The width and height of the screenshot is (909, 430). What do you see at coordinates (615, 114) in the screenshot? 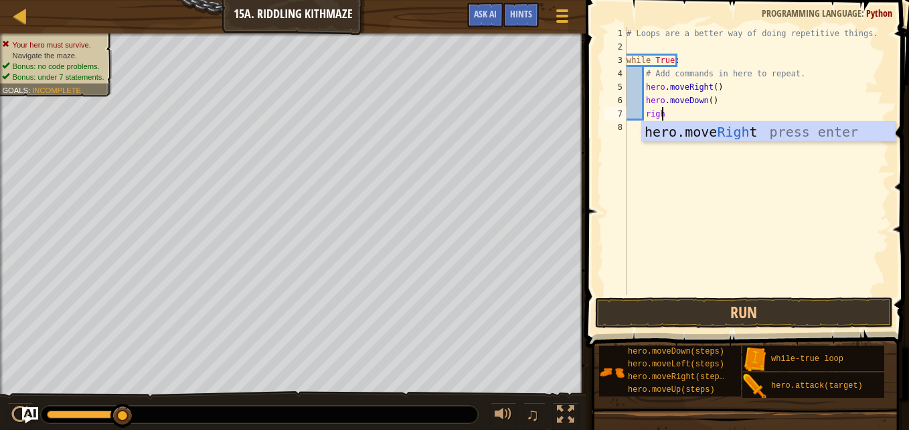
I see `div: 7` at bounding box center [615, 114].